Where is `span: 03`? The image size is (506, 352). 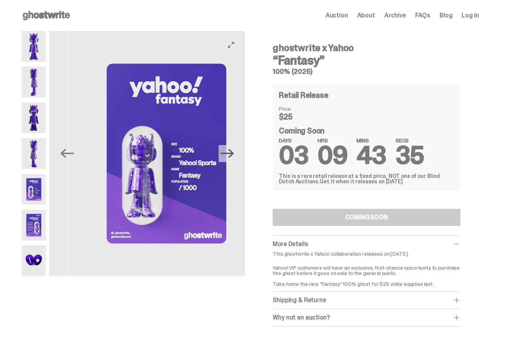
span: 03 is located at coordinates (294, 155).